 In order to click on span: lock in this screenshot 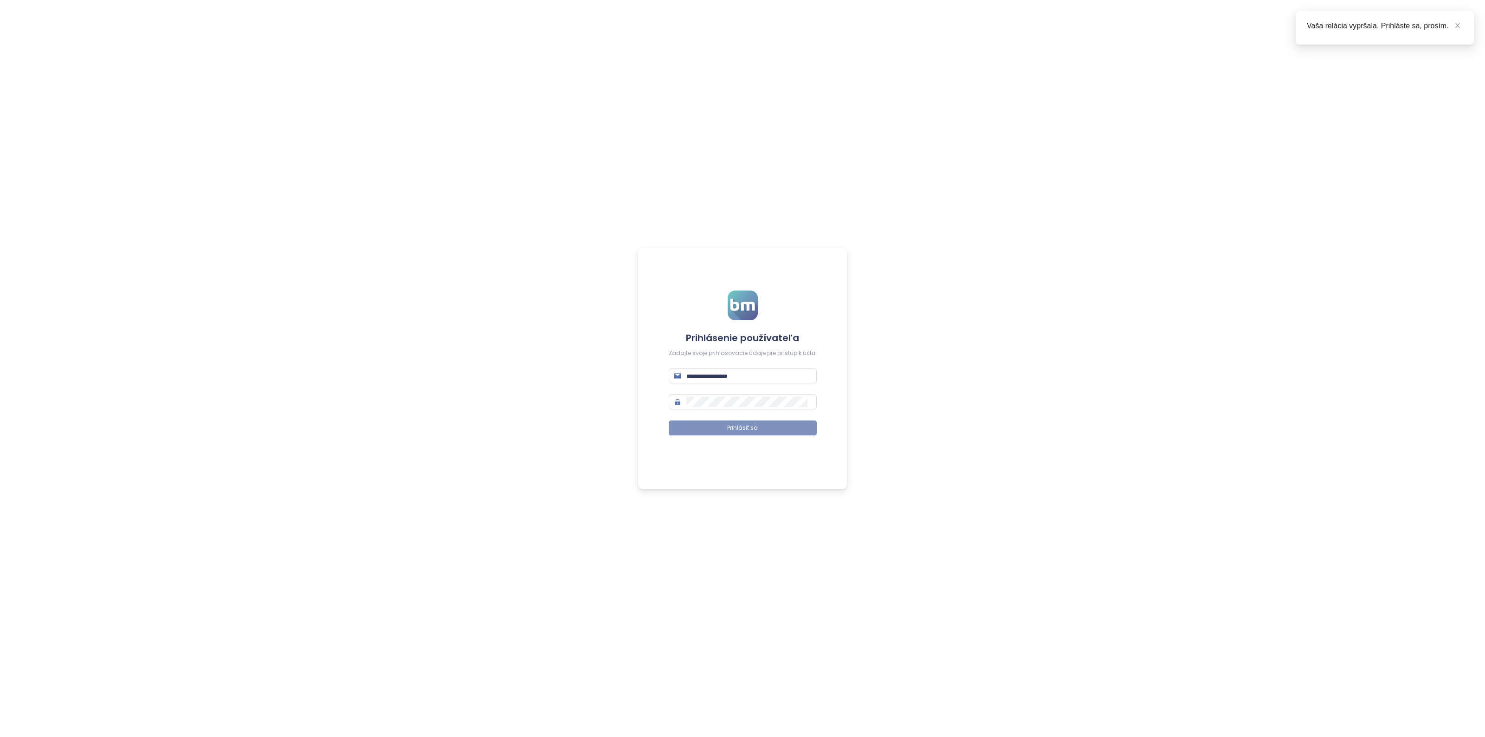, I will do `click(677, 402)`.